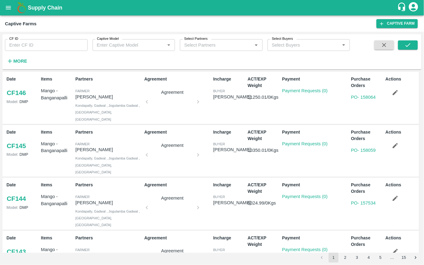  What do you see at coordinates (397, 23) in the screenshot?
I see `a: Captive Farm` at bounding box center [397, 23].